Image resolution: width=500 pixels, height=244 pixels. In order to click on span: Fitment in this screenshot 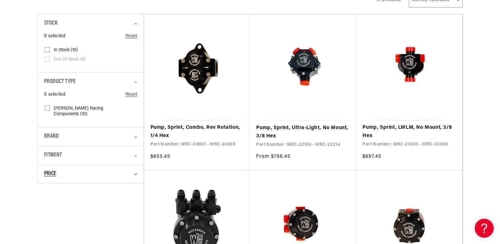, I will do `click(53, 155)`.